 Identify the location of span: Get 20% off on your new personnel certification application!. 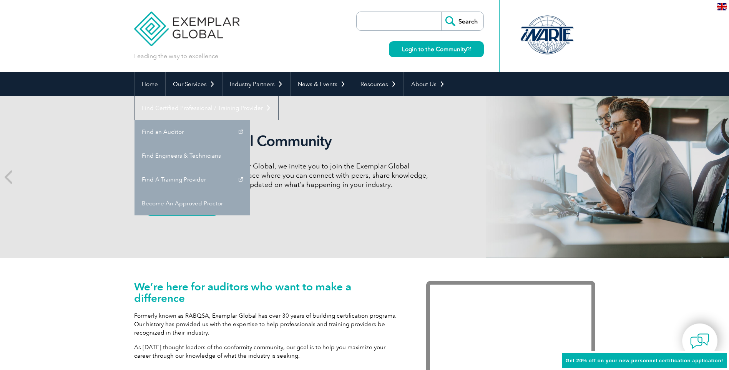
(645, 360).